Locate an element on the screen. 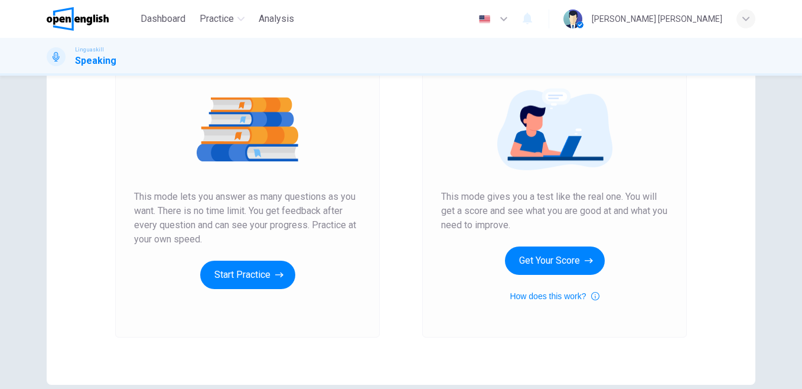 The height and width of the screenshot is (389, 802). span: Analysis is located at coordinates (276, 19).